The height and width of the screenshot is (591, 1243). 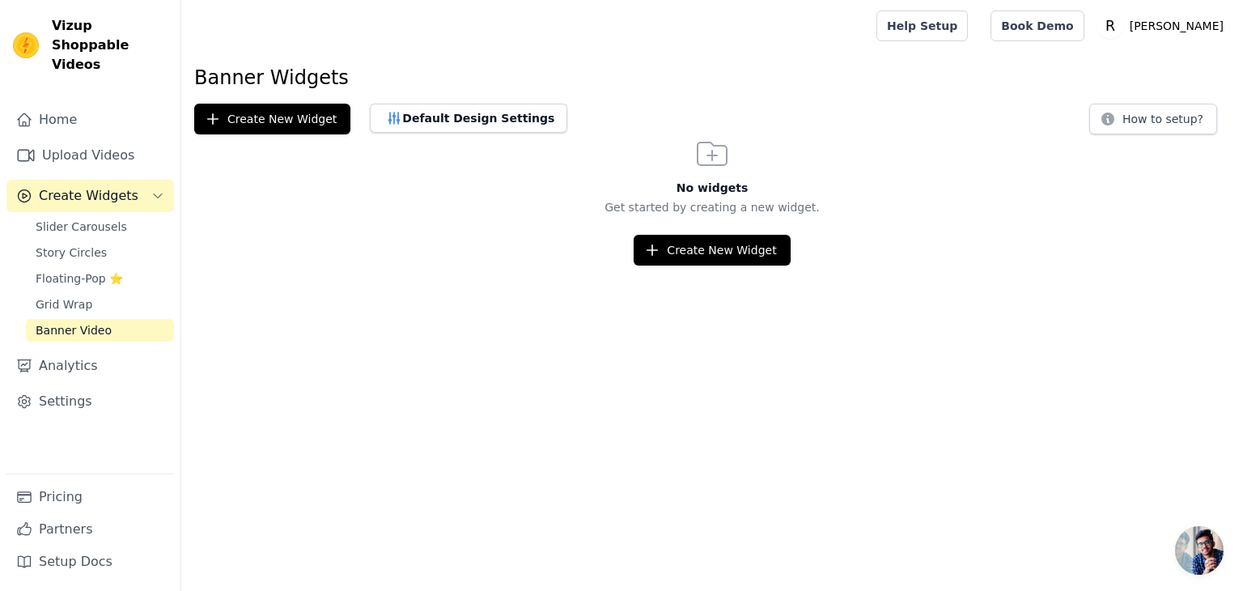 I want to click on span: Create Widgets, so click(x=88, y=196).